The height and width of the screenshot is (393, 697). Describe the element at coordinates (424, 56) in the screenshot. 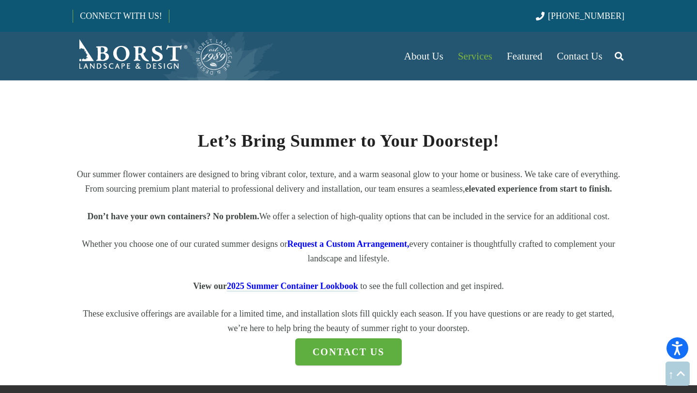

I see `a: About Us` at that location.